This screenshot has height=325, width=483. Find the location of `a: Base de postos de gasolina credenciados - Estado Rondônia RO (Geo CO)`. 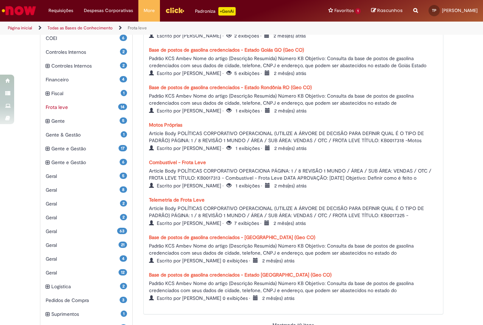

a: Base de postos de gasolina credenciados - Estado Rondônia RO (Geo CO) is located at coordinates (230, 87).